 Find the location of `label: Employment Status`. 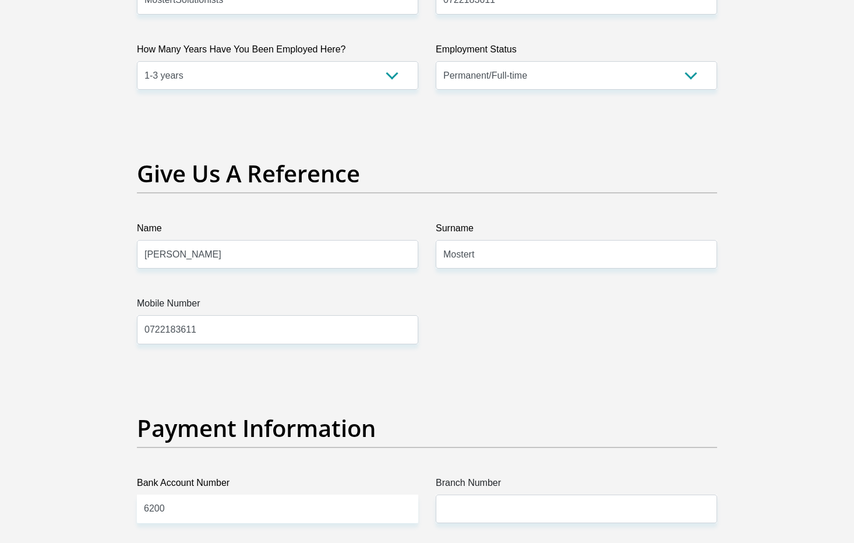

label: Employment Status is located at coordinates (576, 52).